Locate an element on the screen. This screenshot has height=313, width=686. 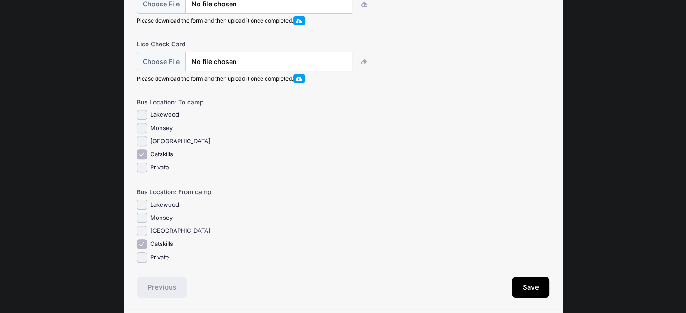
label: Bus Location: From camp is located at coordinates (205, 192).